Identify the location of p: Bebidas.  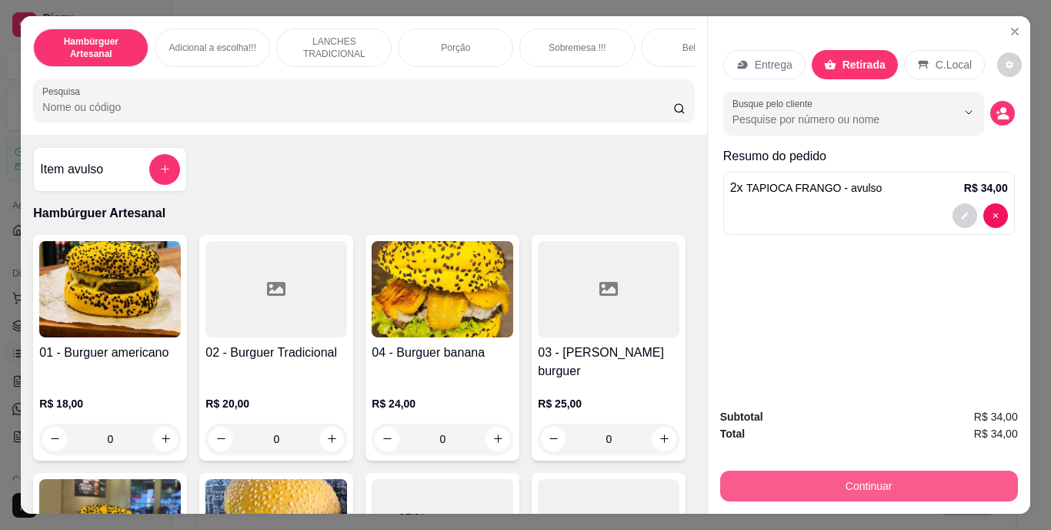
(699, 48).